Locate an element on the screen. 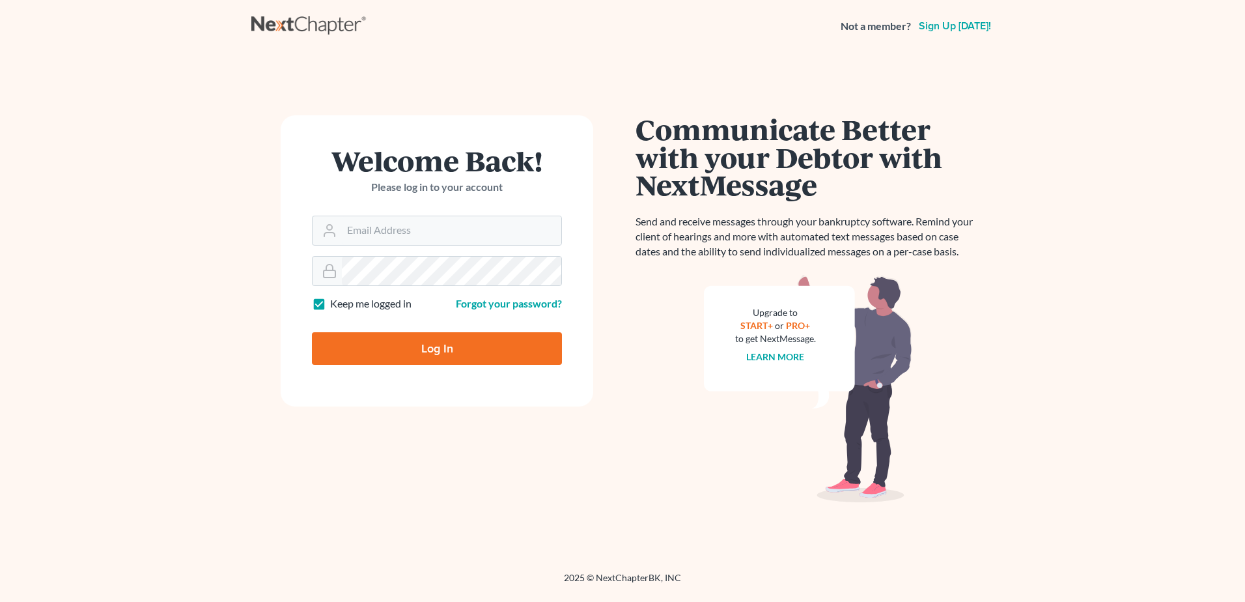 This screenshot has width=1245, height=602. div: 2025 © NextChapterBK, INC is located at coordinates (623, 583).